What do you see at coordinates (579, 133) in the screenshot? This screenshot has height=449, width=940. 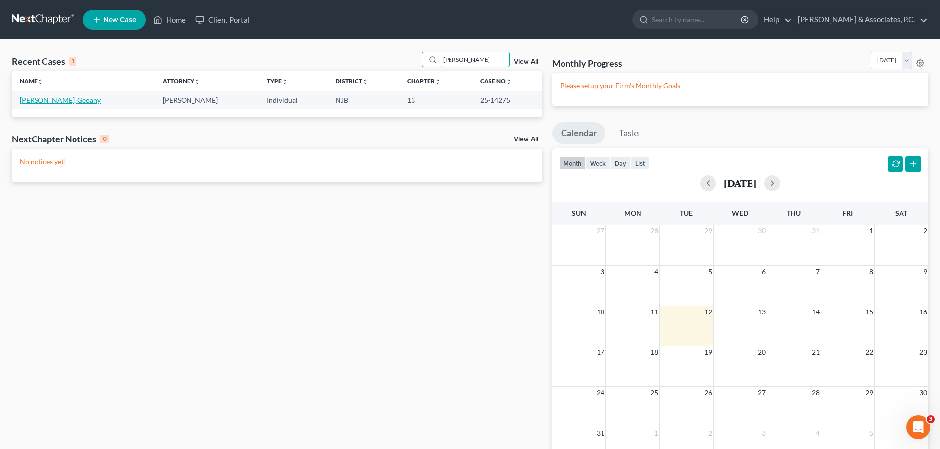 I see `a: Calendar` at bounding box center [579, 133].